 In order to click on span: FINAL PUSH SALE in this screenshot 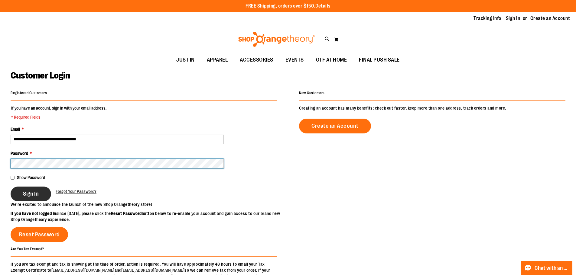, I will do `click(379, 60)`.